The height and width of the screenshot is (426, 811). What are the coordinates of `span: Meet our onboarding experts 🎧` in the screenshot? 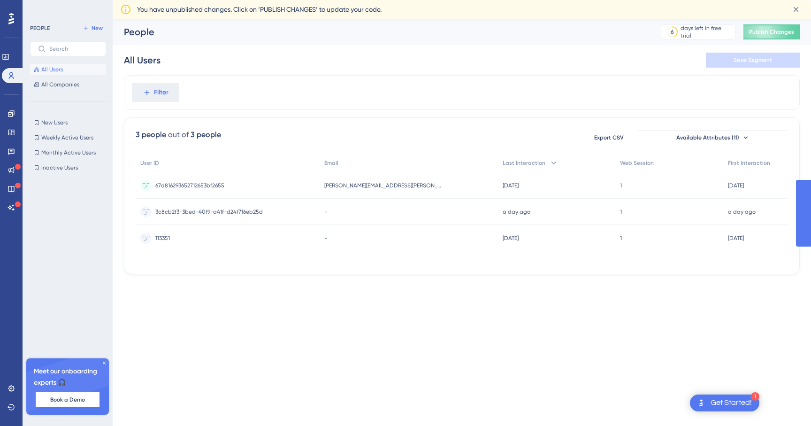 It's located at (68, 377).